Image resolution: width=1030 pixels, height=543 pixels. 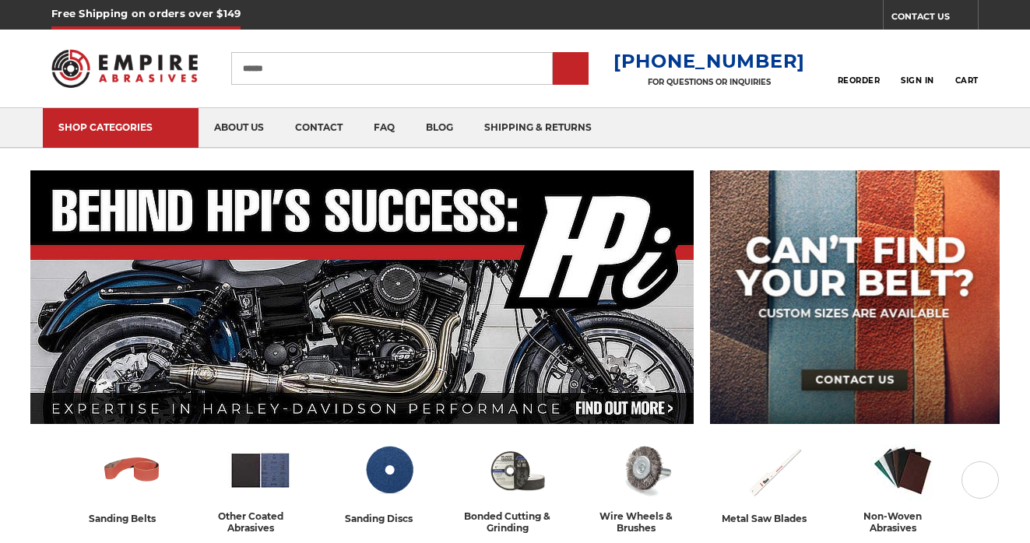 I want to click on a: CONTACT US, so click(x=934, y=19).